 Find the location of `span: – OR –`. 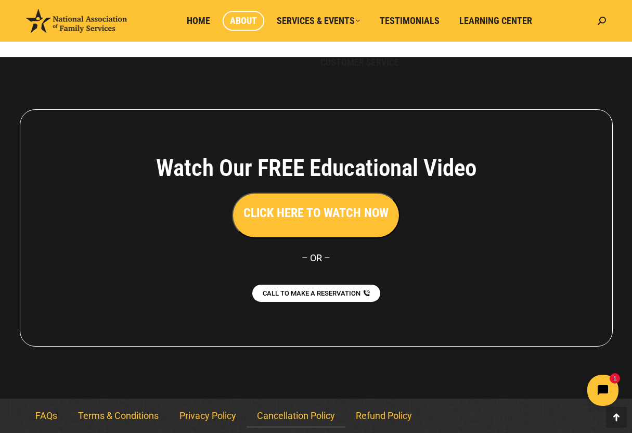

span: – OR – is located at coordinates (316, 257).